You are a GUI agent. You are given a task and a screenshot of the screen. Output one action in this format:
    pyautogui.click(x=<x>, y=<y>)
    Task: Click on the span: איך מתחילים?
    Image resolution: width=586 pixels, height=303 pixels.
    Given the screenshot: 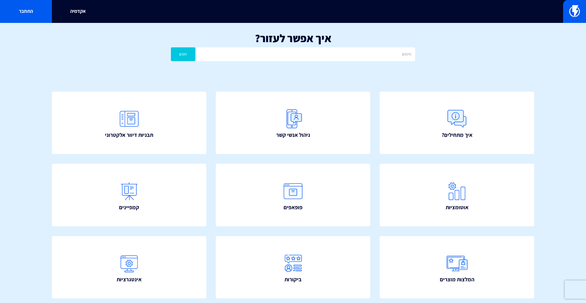 What is the action you would take?
    pyautogui.click(x=457, y=135)
    